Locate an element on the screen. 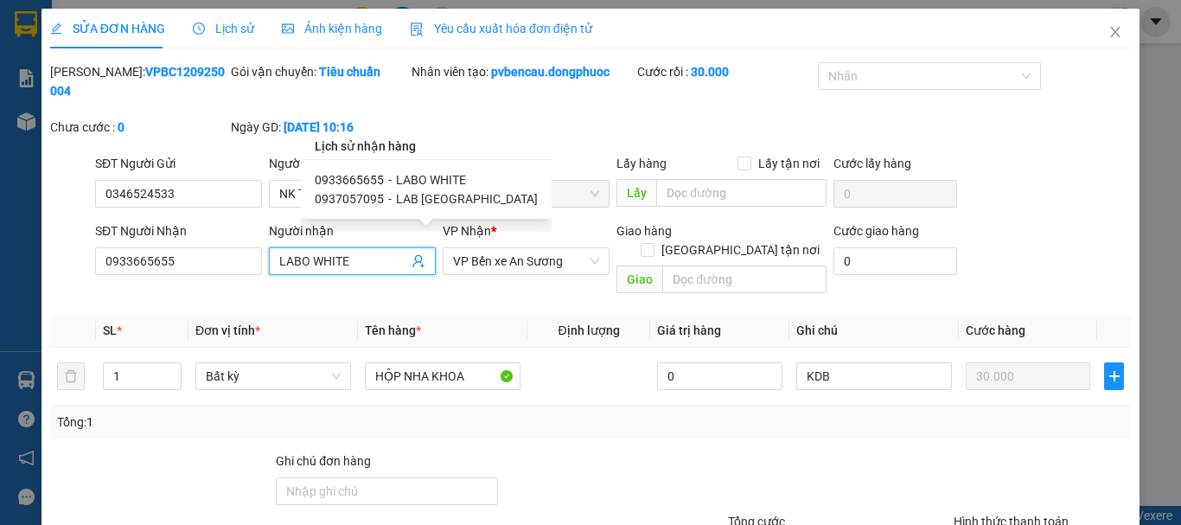  label: Ghi chú đơn hàng is located at coordinates (323, 461).